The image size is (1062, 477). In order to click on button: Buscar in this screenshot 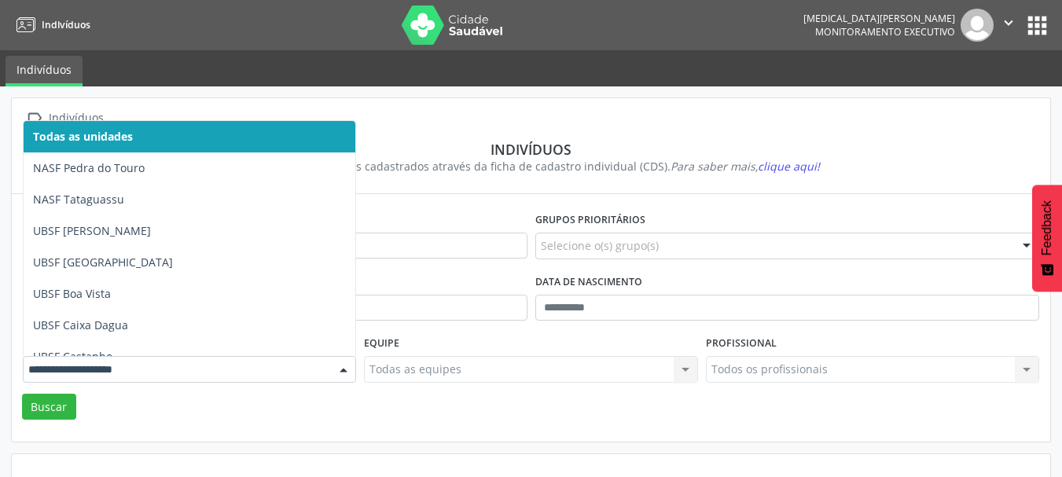, I will do `click(49, 407)`.